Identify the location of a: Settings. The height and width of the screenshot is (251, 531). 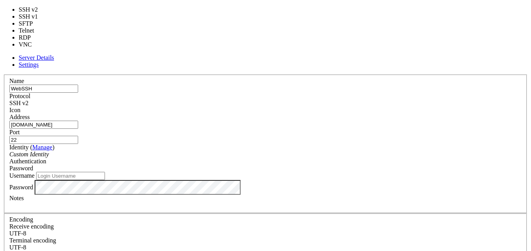
(29, 64).